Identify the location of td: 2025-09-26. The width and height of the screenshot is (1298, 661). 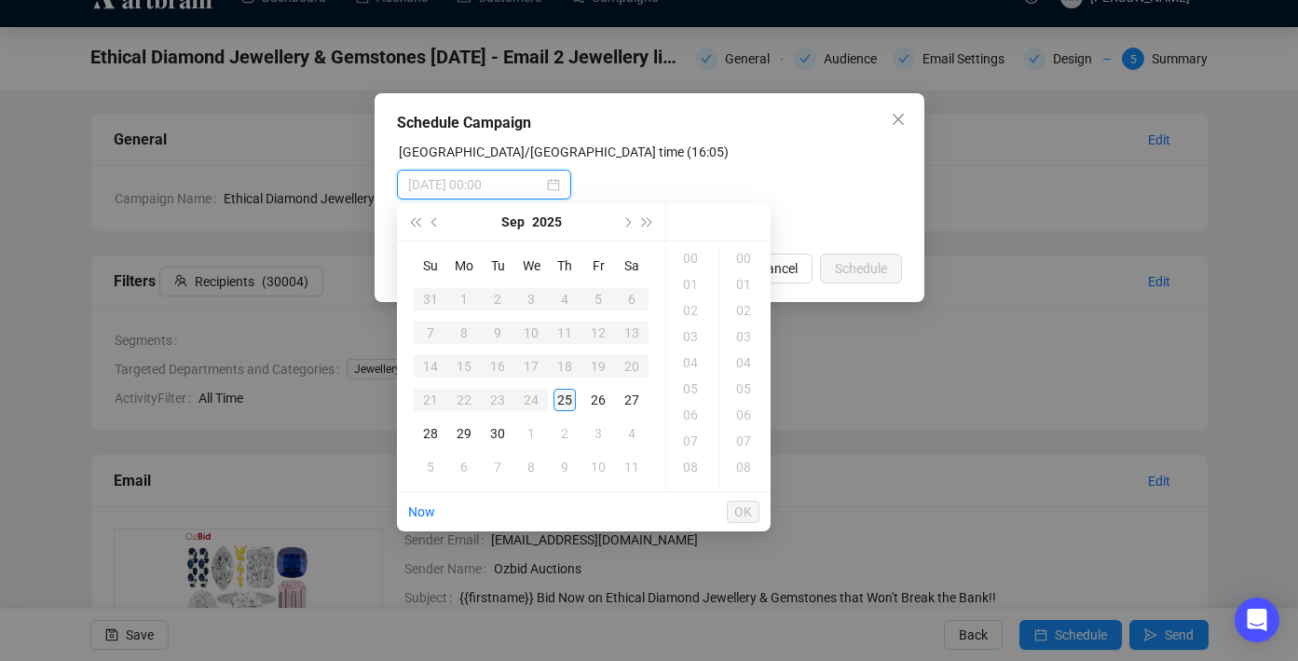
(598, 400).